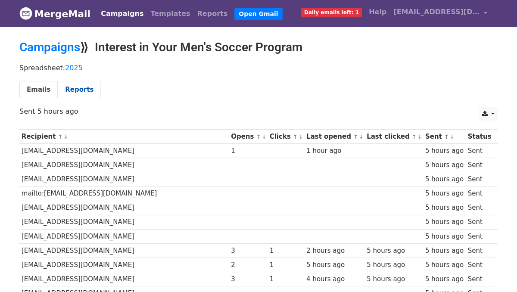 This screenshot has height=292, width=517. I want to click on a: 2025, so click(74, 68).